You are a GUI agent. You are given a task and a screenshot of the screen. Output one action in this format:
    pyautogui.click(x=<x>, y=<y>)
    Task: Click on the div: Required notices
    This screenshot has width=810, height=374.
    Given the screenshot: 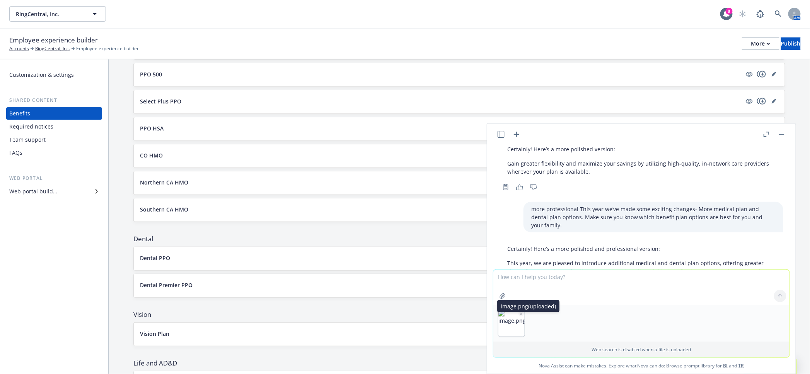 What is the action you would take?
    pyautogui.click(x=31, y=127)
    